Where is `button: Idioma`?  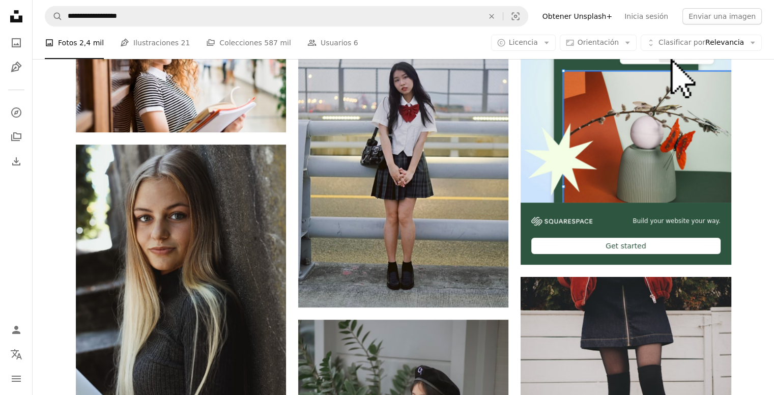 button: Idioma is located at coordinates (16, 354).